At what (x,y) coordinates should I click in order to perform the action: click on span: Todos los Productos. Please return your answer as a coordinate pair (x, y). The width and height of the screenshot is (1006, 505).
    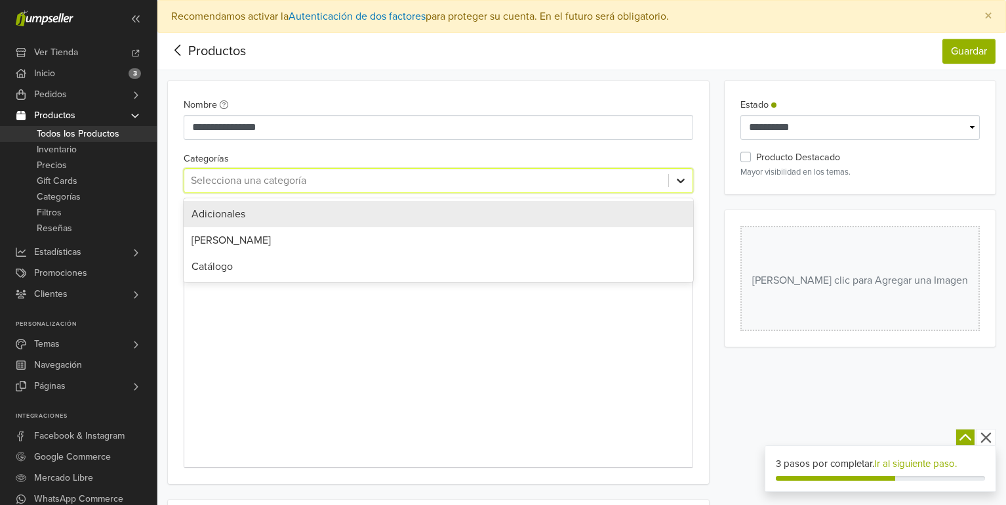
    Looking at the image, I should click on (78, 134).